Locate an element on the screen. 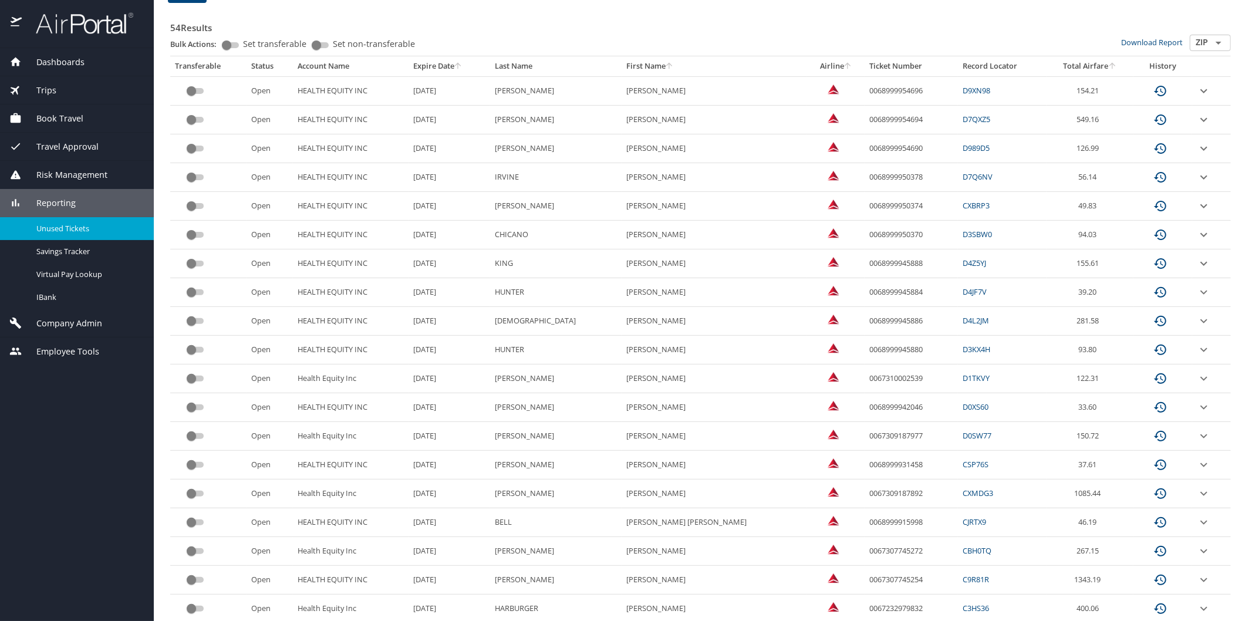  span: Employee Tools is located at coordinates (60, 352).